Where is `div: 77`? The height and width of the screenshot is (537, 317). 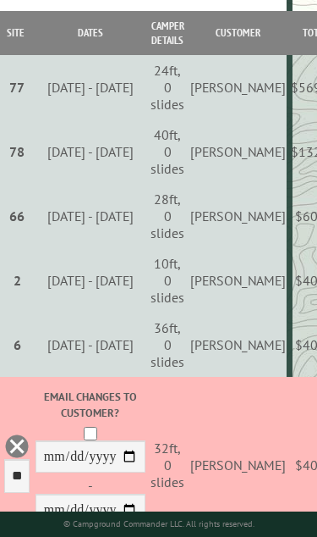 div: 77 is located at coordinates (17, 87).